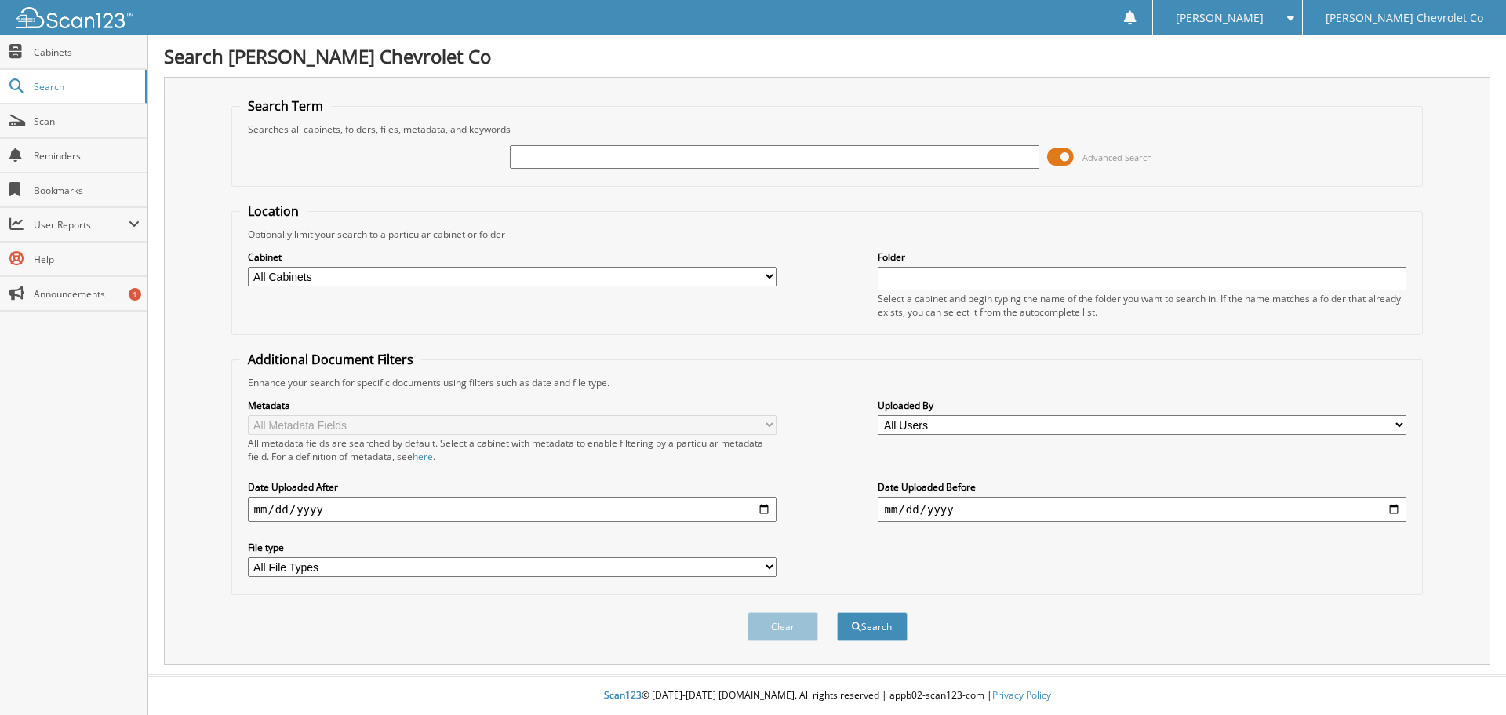 Image resolution: width=1506 pixels, height=715 pixels. I want to click on label: Uploaded By, so click(1142, 405).